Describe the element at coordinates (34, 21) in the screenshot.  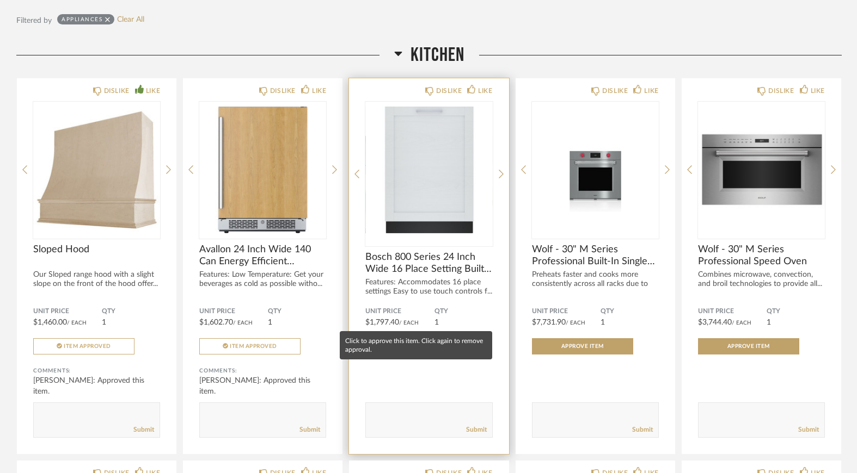
I see `div: Filtered by` at that location.